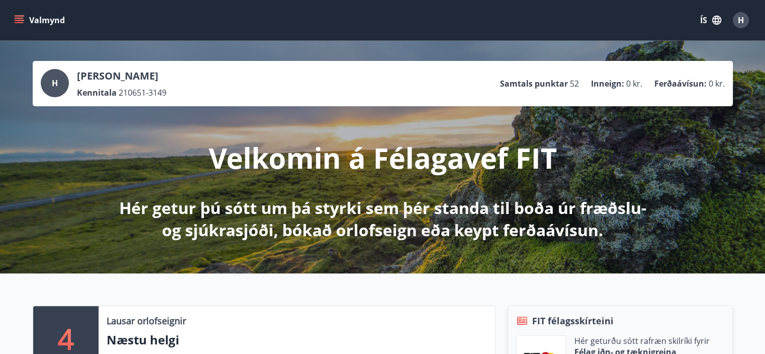  What do you see at coordinates (383, 157) in the screenshot?
I see `p: Velkomin á Félagavef FIT` at bounding box center [383, 157].